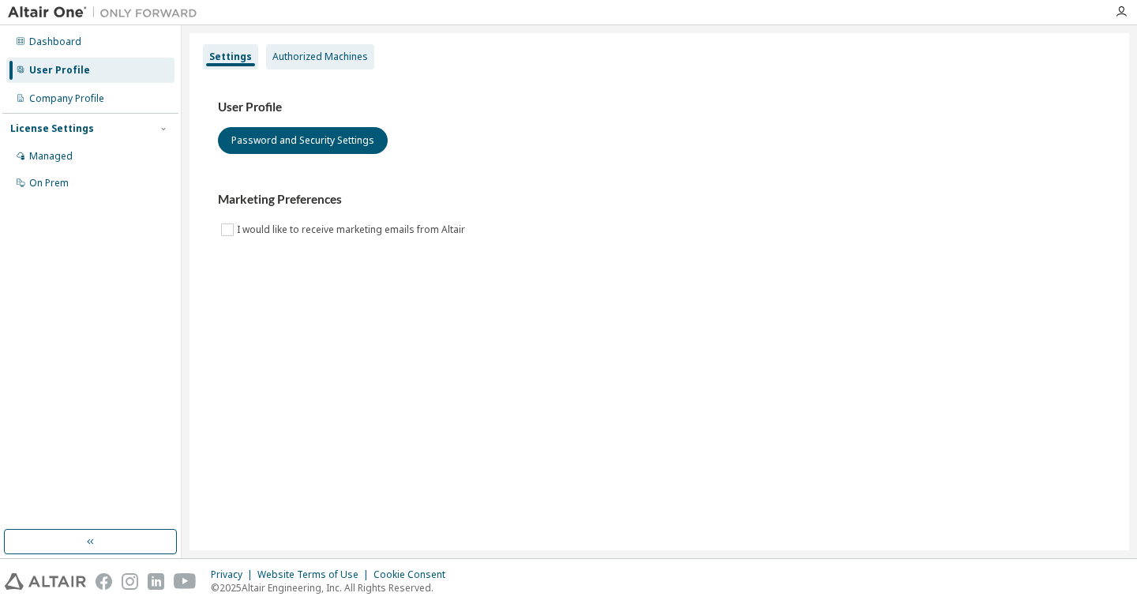  I want to click on button: Password and Security Settings, so click(302, 141).